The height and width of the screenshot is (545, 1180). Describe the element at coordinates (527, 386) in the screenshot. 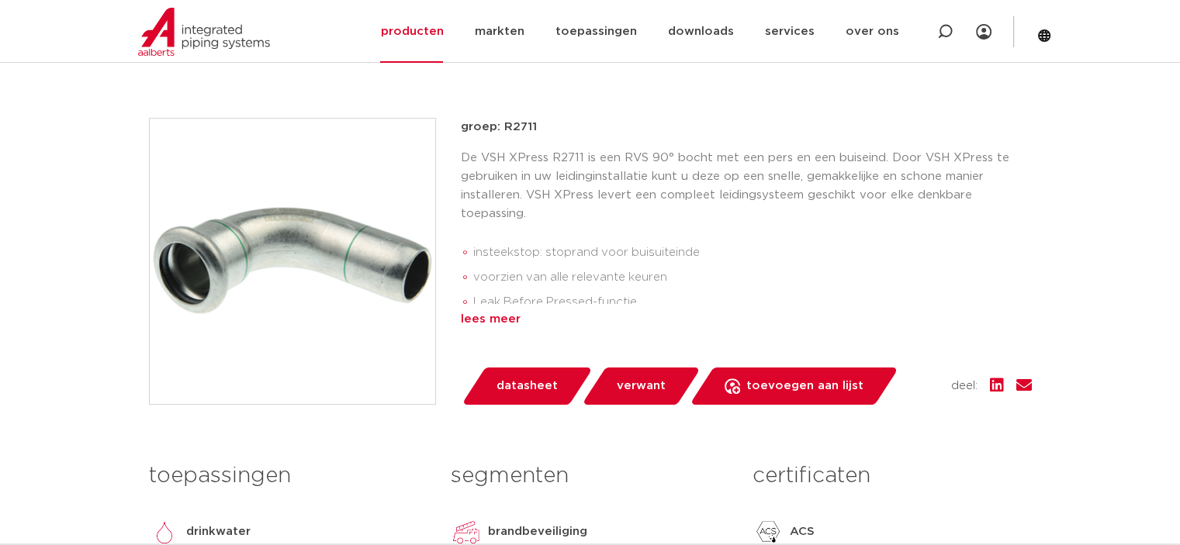

I see `a: datasheet` at that location.